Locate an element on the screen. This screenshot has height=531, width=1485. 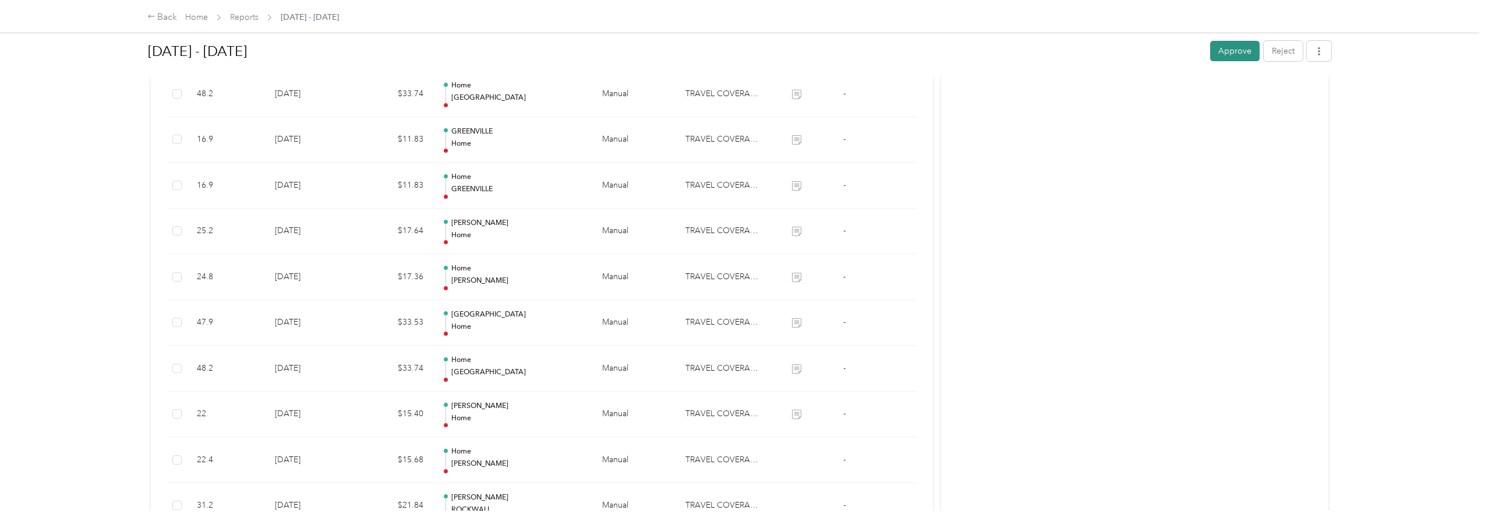
td: 31.2 is located at coordinates (227, 506).